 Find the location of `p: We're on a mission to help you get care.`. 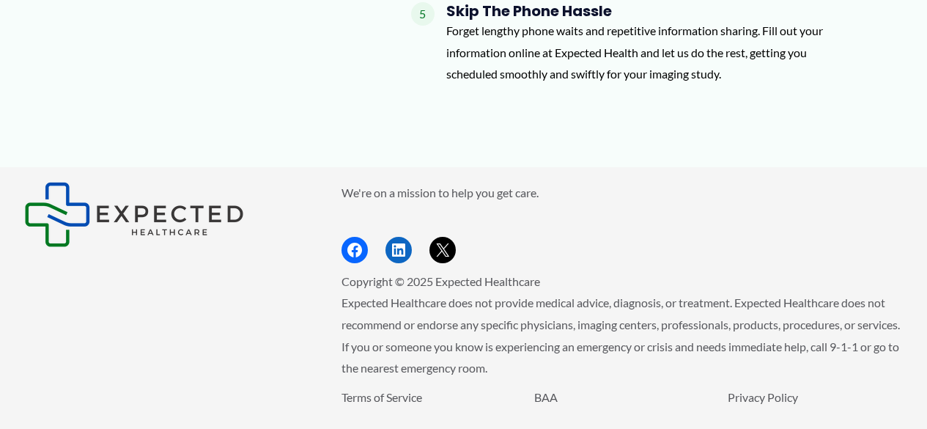

p: We're on a mission to help you get care. is located at coordinates (622, 193).